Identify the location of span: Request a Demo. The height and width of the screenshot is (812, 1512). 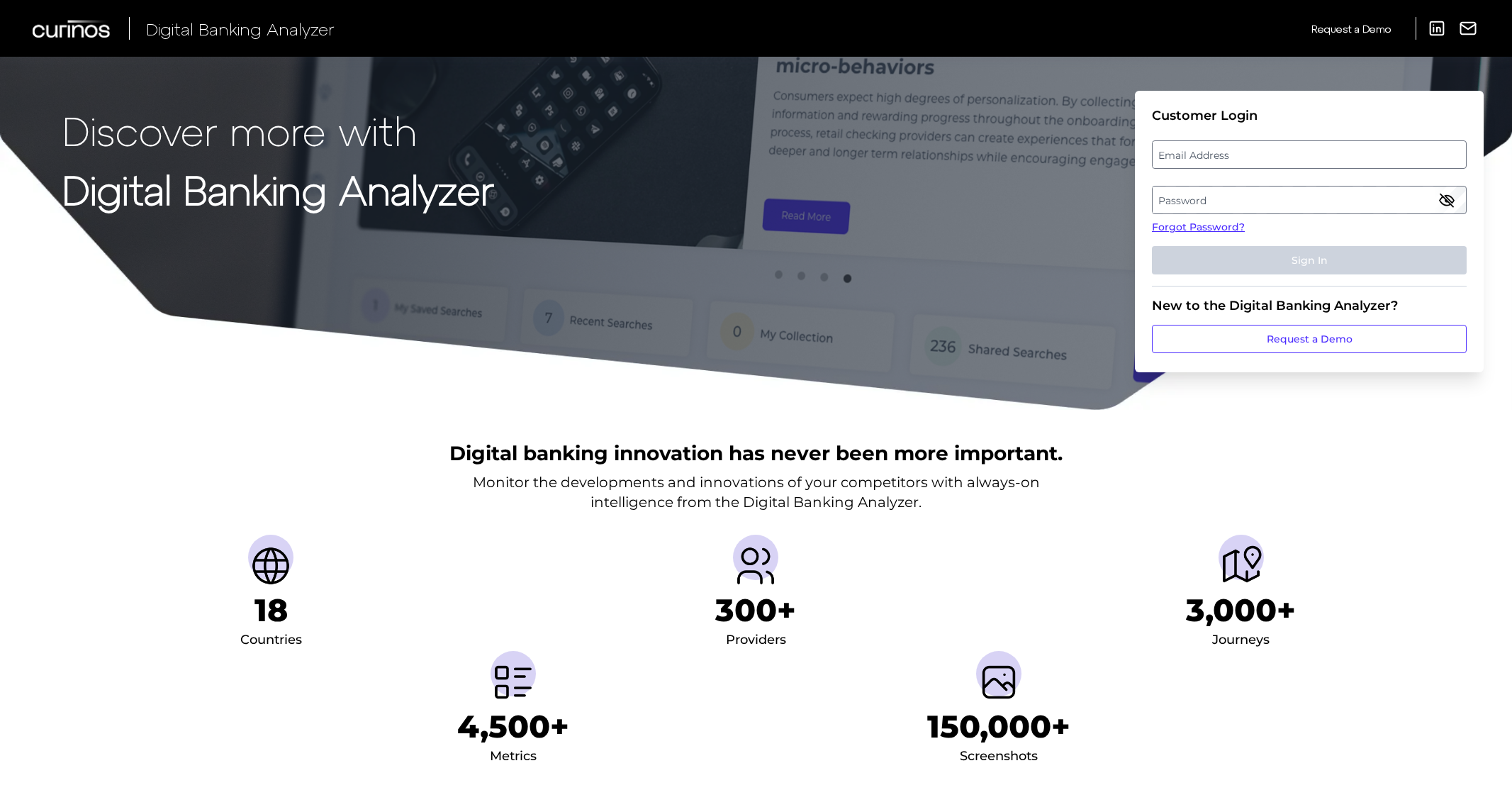
(1352, 28).